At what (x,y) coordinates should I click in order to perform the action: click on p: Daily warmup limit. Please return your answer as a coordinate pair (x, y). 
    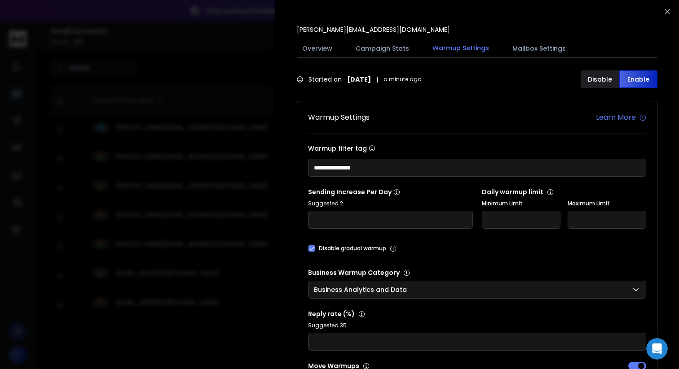
    Looking at the image, I should click on (564, 192).